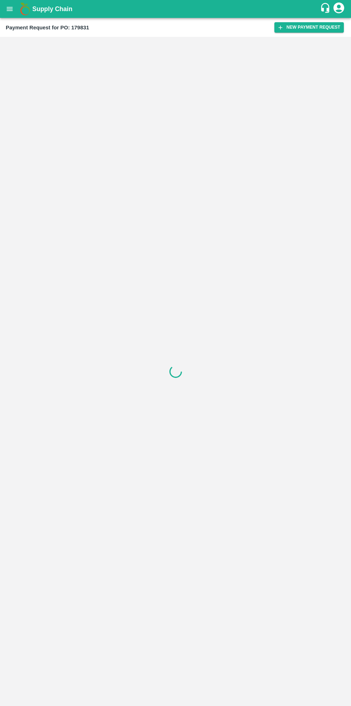  I want to click on button: open drawer, so click(10, 9).